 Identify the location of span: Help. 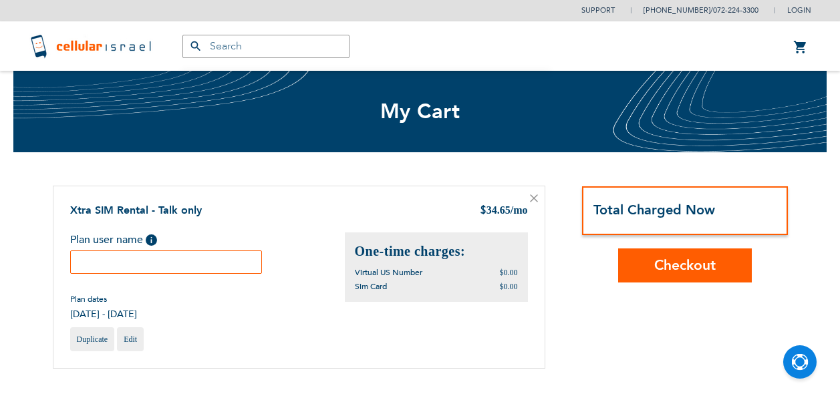
(151, 240).